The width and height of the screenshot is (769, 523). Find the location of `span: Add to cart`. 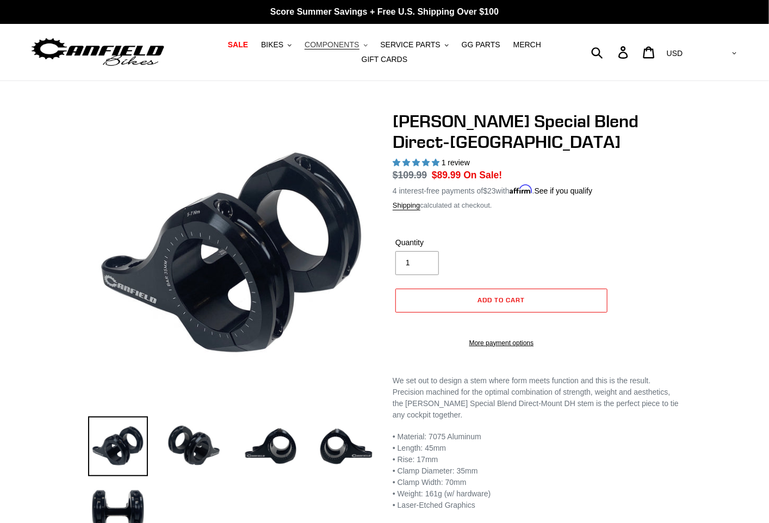

span: Add to cart is located at coordinates (501, 300).